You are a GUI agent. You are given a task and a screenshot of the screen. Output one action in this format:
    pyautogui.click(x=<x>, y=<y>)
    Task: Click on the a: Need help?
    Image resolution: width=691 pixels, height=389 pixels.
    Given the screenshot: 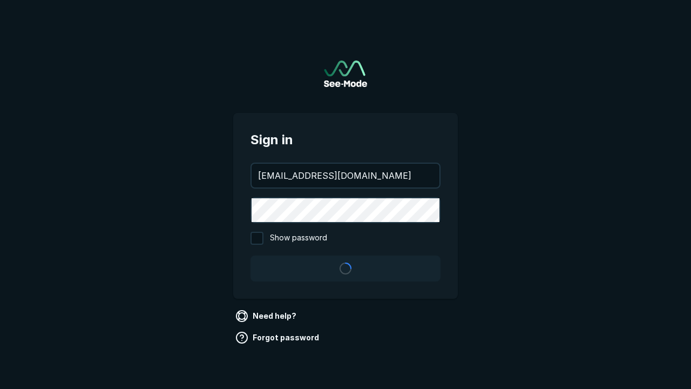 What is the action you would take?
    pyautogui.click(x=267, y=316)
    